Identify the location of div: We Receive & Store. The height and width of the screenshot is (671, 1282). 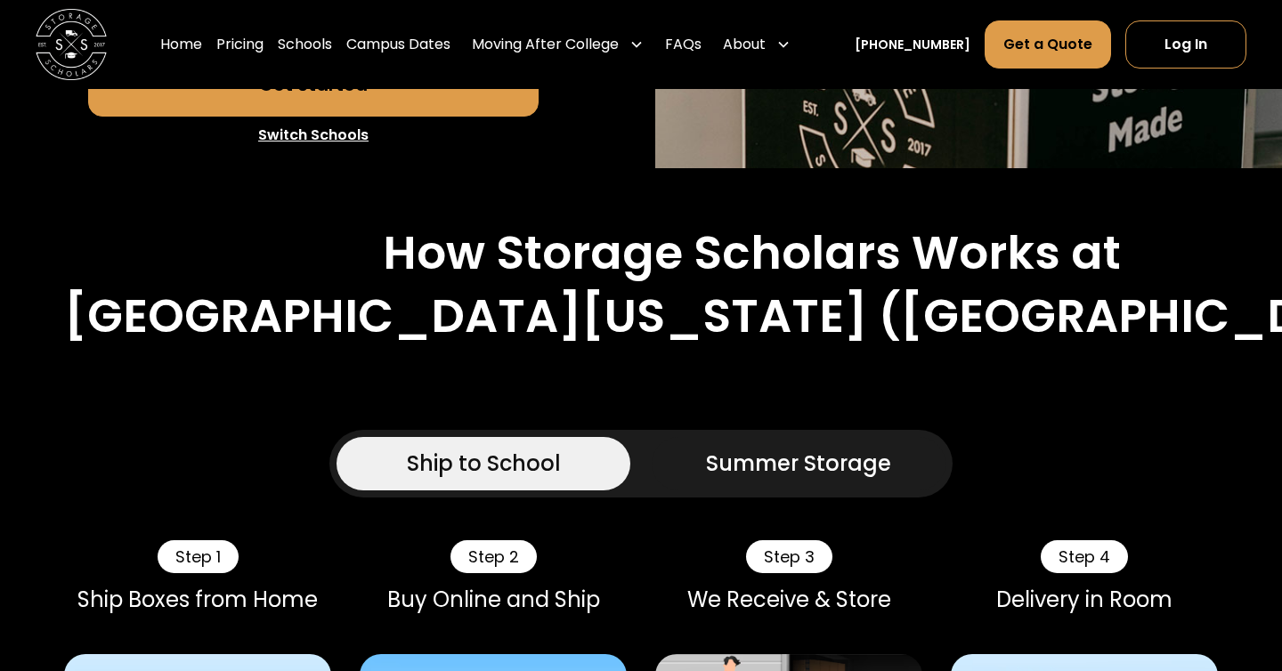
(789, 600).